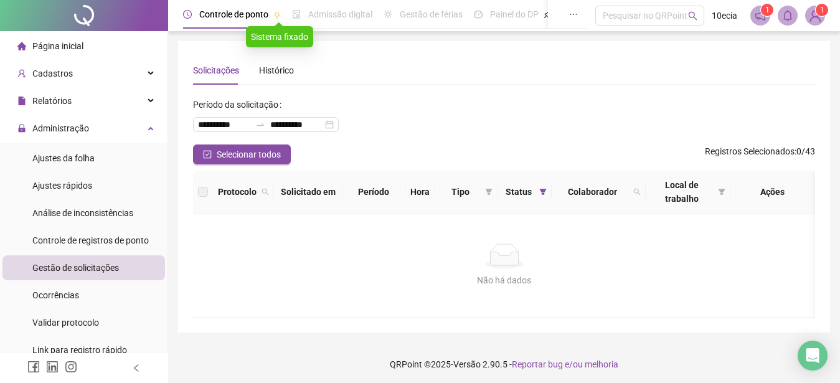 This screenshot has width=840, height=383. I want to click on div: Solicitações, so click(216, 70).